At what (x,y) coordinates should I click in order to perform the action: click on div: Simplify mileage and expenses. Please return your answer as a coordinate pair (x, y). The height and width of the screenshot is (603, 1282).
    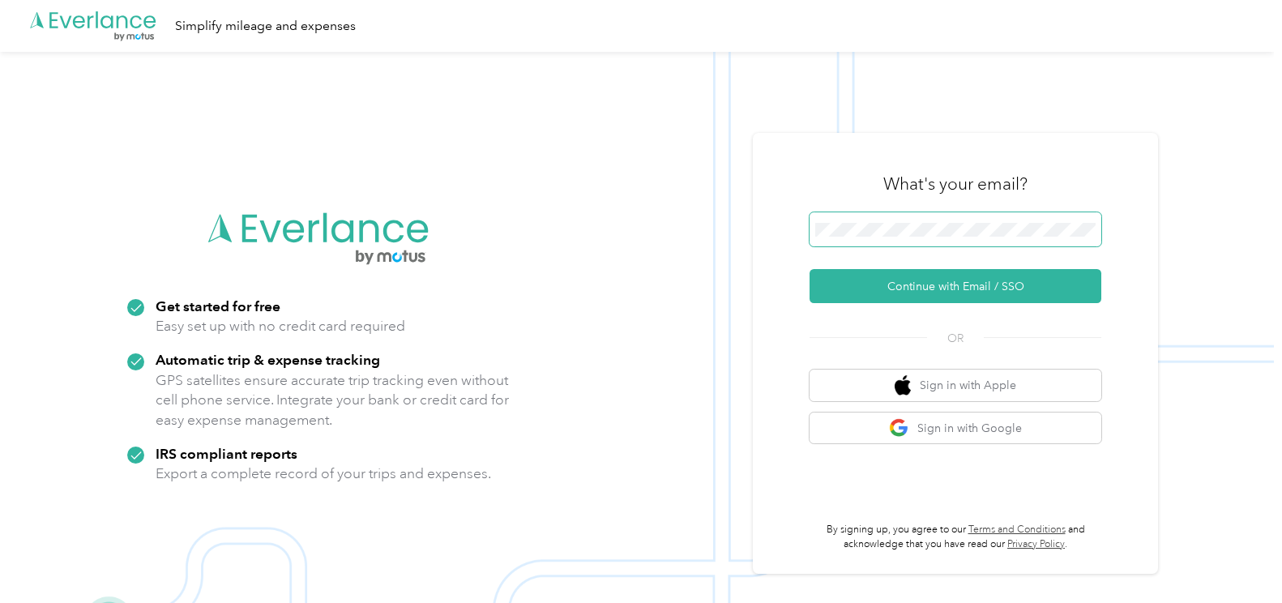
    Looking at the image, I should click on (265, 26).